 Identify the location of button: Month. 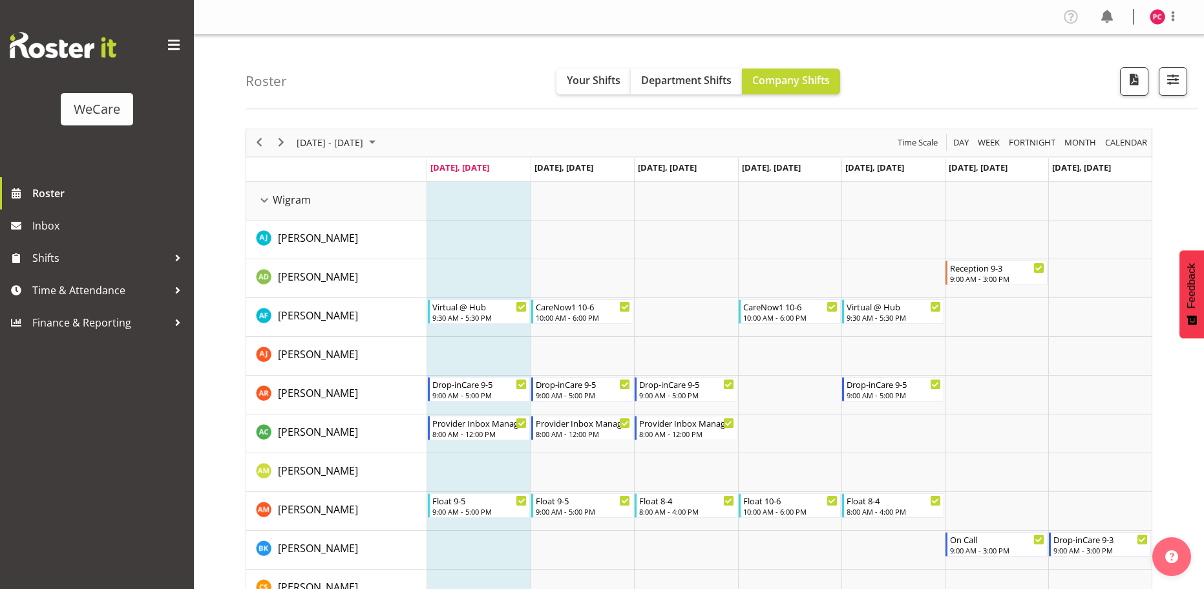
(1127, 142).